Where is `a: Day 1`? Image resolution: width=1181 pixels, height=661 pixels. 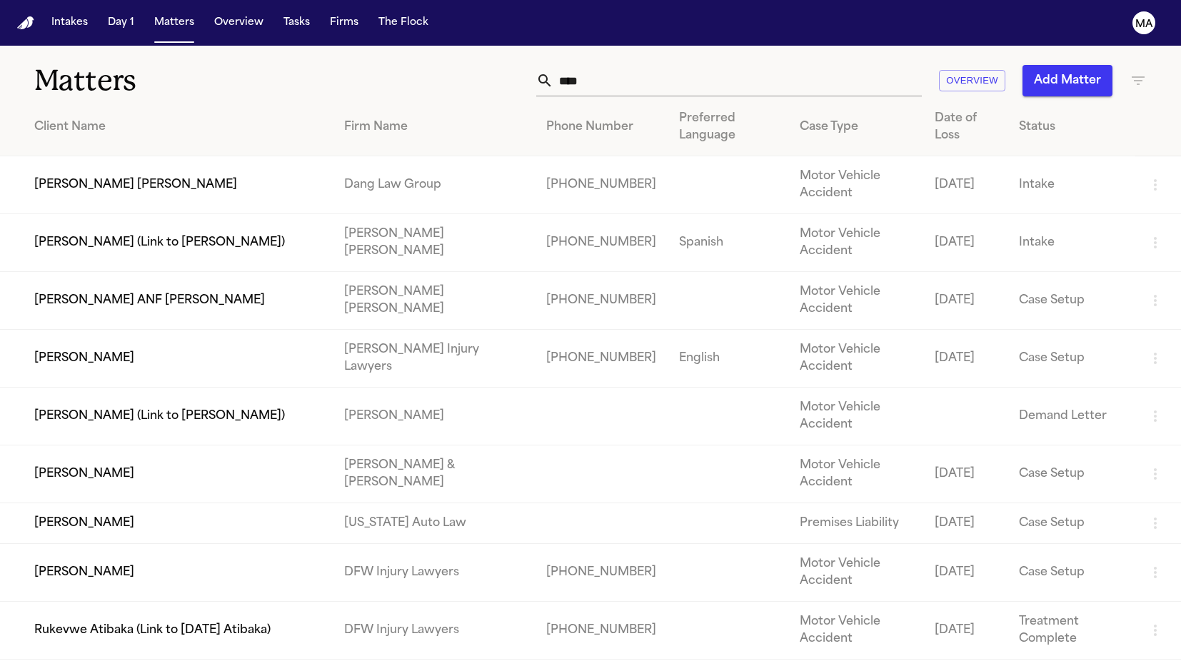
a: Day 1 is located at coordinates (121, 23).